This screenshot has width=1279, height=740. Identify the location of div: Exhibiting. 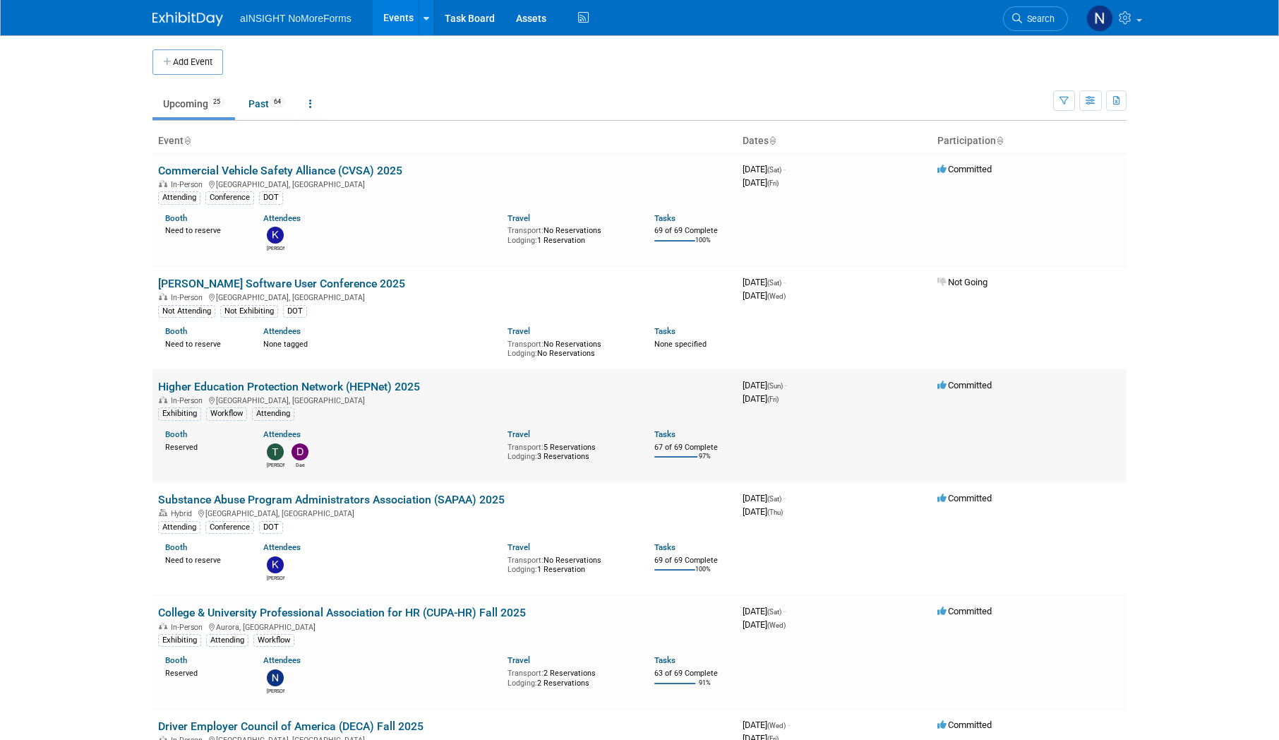
(179, 640).